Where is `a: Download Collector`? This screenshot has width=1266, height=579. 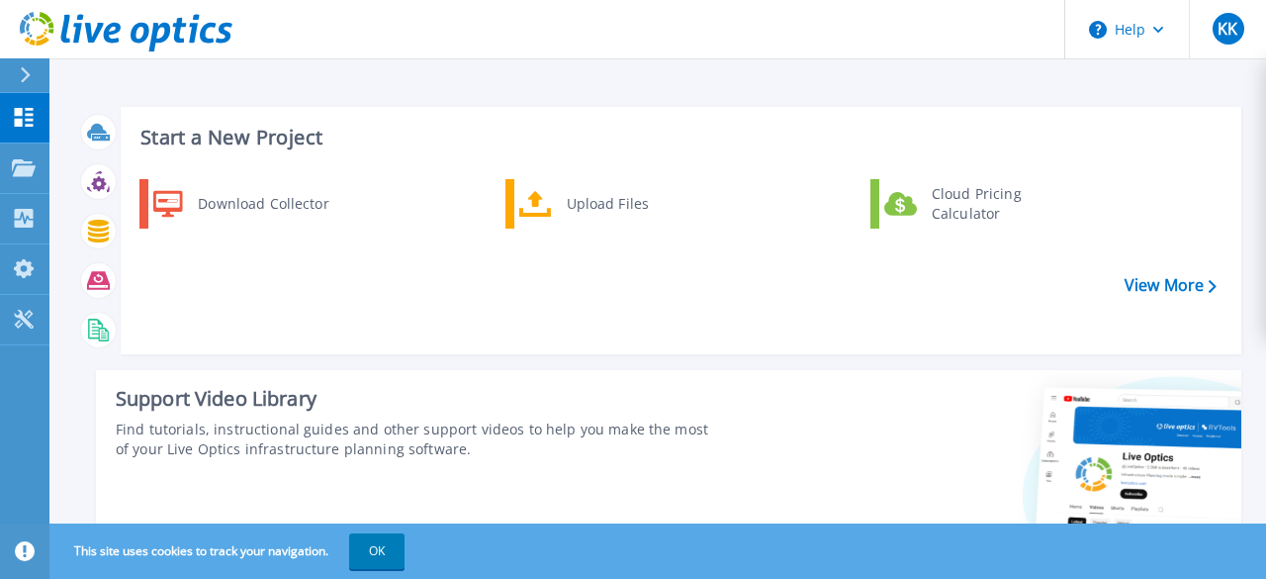 a: Download Collector is located at coordinates (240, 204).